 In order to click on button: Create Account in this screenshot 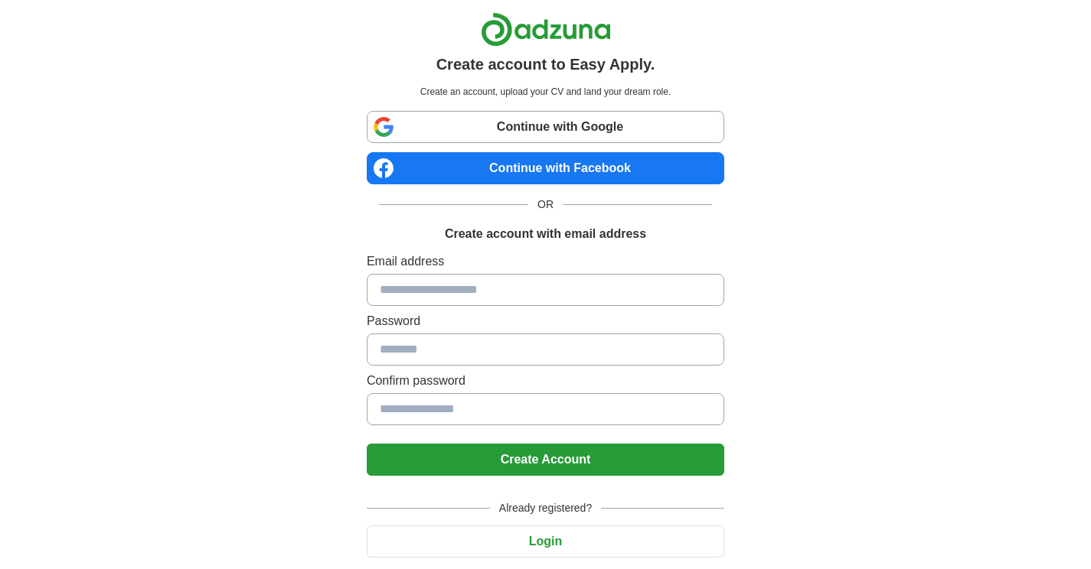, I will do `click(545, 460)`.